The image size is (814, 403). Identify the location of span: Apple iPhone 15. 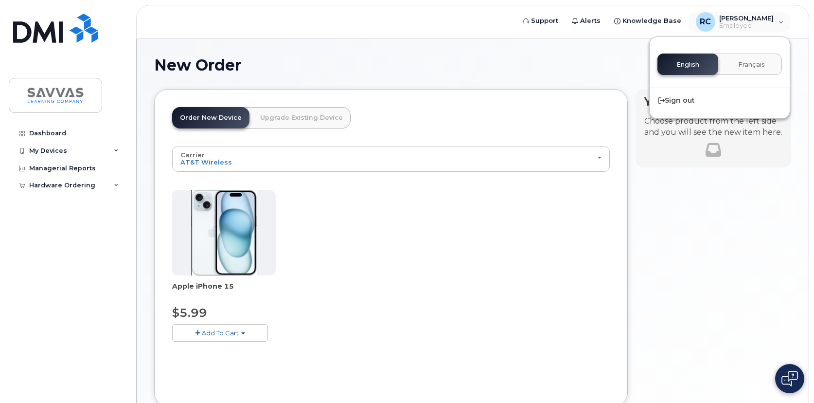
(224, 291).